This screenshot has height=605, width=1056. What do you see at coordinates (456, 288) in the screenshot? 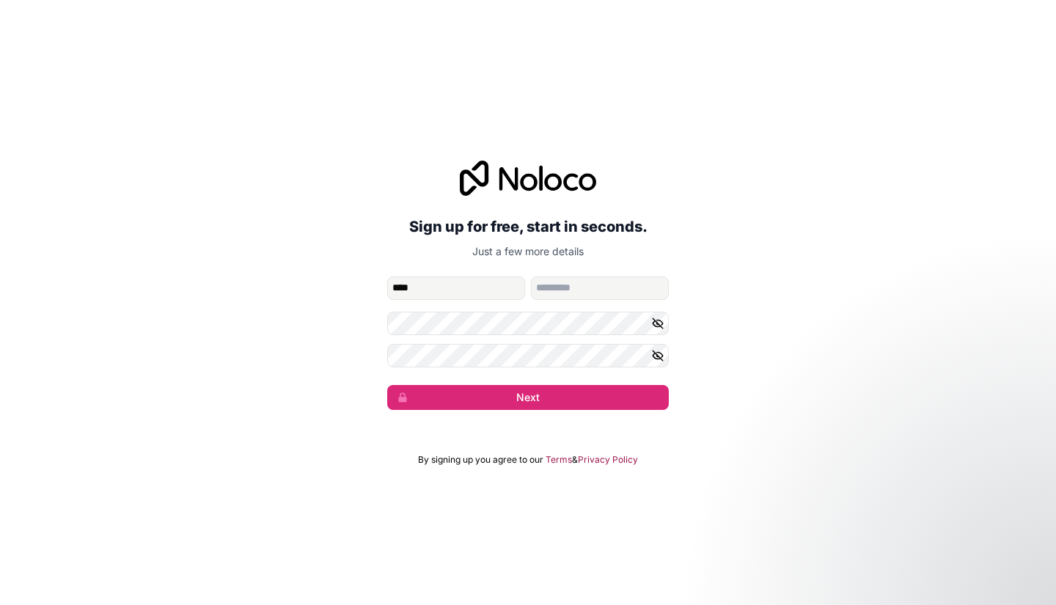
I see `input: given-name` at bounding box center [456, 288].